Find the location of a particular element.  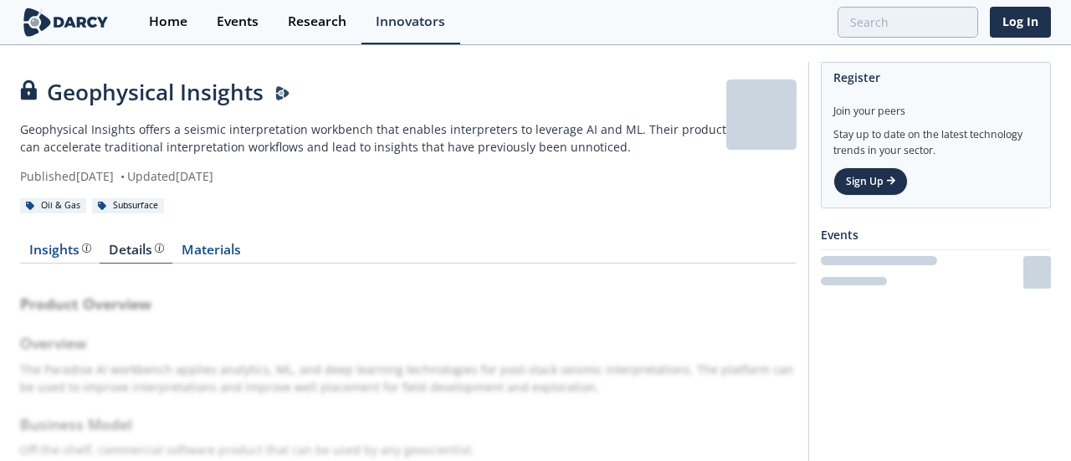

a: Details is located at coordinates (135, 253).